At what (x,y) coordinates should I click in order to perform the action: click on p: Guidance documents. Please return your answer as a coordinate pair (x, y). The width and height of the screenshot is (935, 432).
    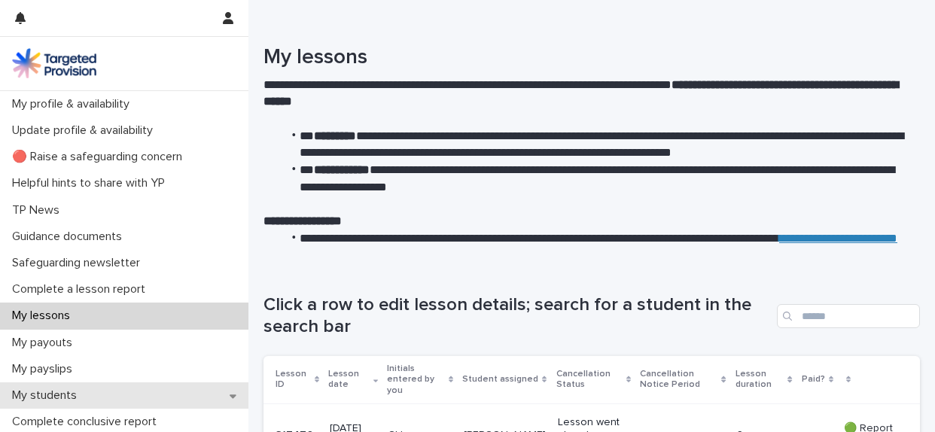
    Looking at the image, I should click on (70, 236).